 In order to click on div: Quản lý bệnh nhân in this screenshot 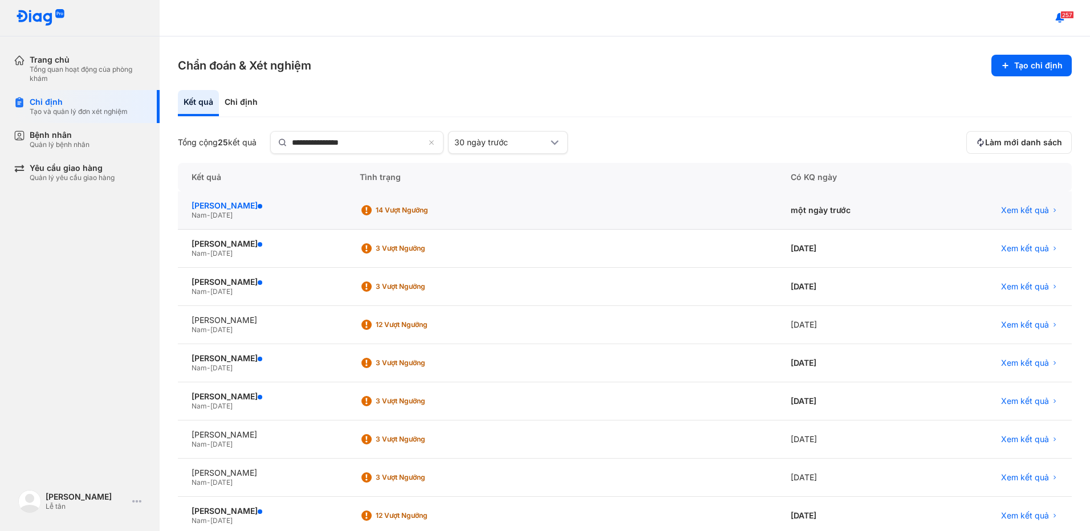, I will do `click(59, 145)`.